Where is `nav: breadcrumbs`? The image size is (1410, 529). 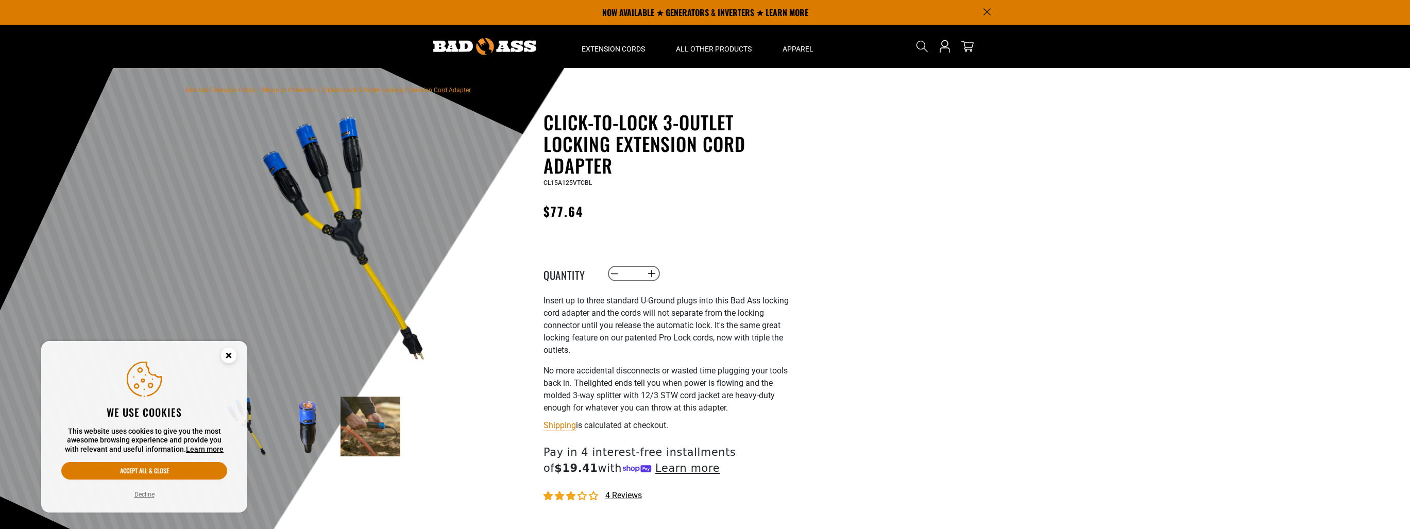 nav: breadcrumbs is located at coordinates (328, 90).